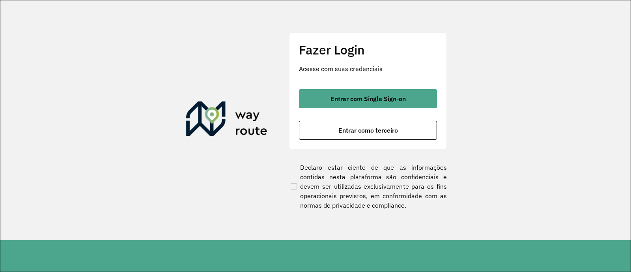 This screenshot has width=631, height=272. Describe the element at coordinates (368, 50) in the screenshot. I see `h2: Fazer Login` at that location.